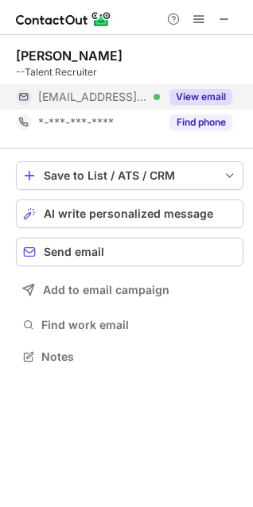 The height and width of the screenshot is (507, 253). Describe the element at coordinates (128, 214) in the screenshot. I see `span: AI write personalized message` at that location.